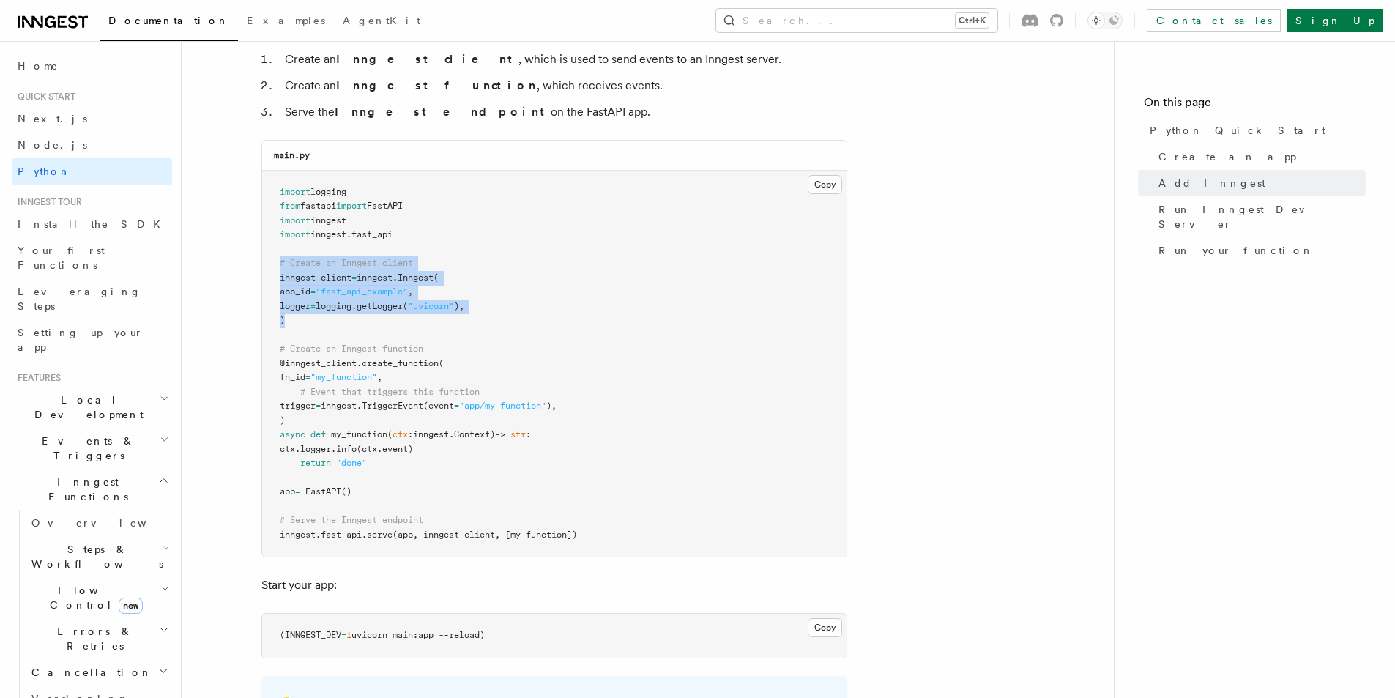  Describe the element at coordinates (79, 299) in the screenshot. I see `span: Leveraging Steps` at that location.